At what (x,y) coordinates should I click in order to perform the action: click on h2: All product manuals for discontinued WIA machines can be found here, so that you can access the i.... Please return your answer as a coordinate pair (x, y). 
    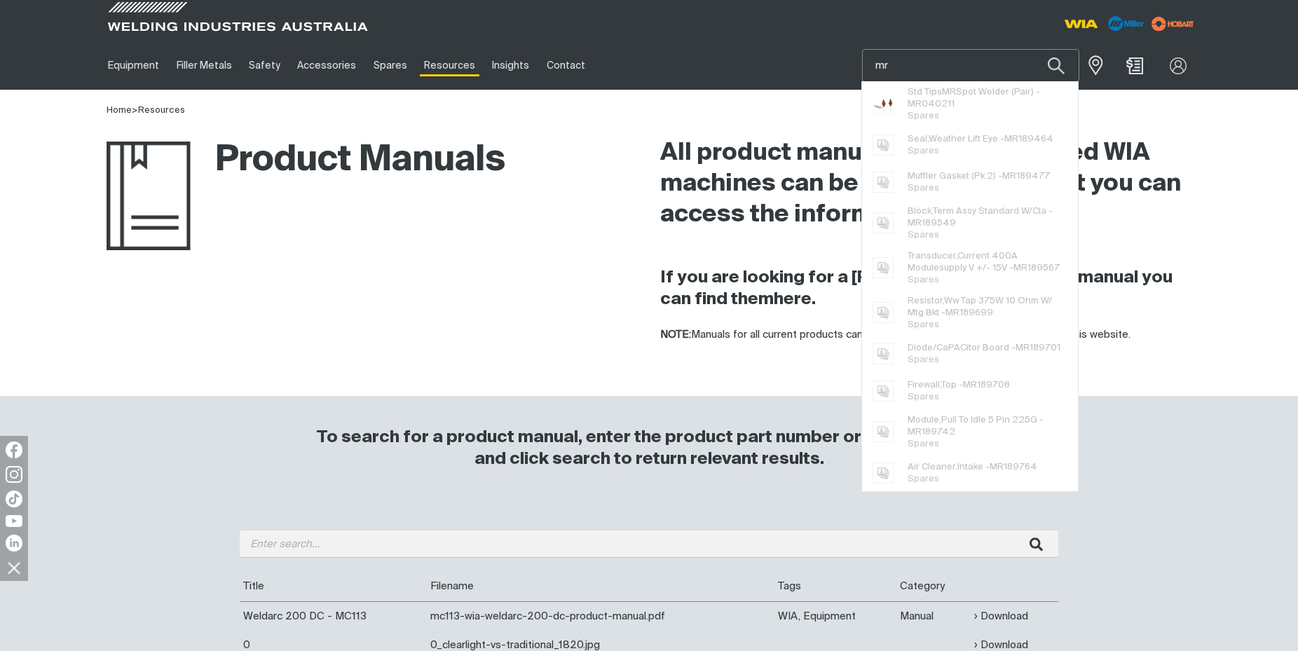
    Looking at the image, I should click on (926, 184).